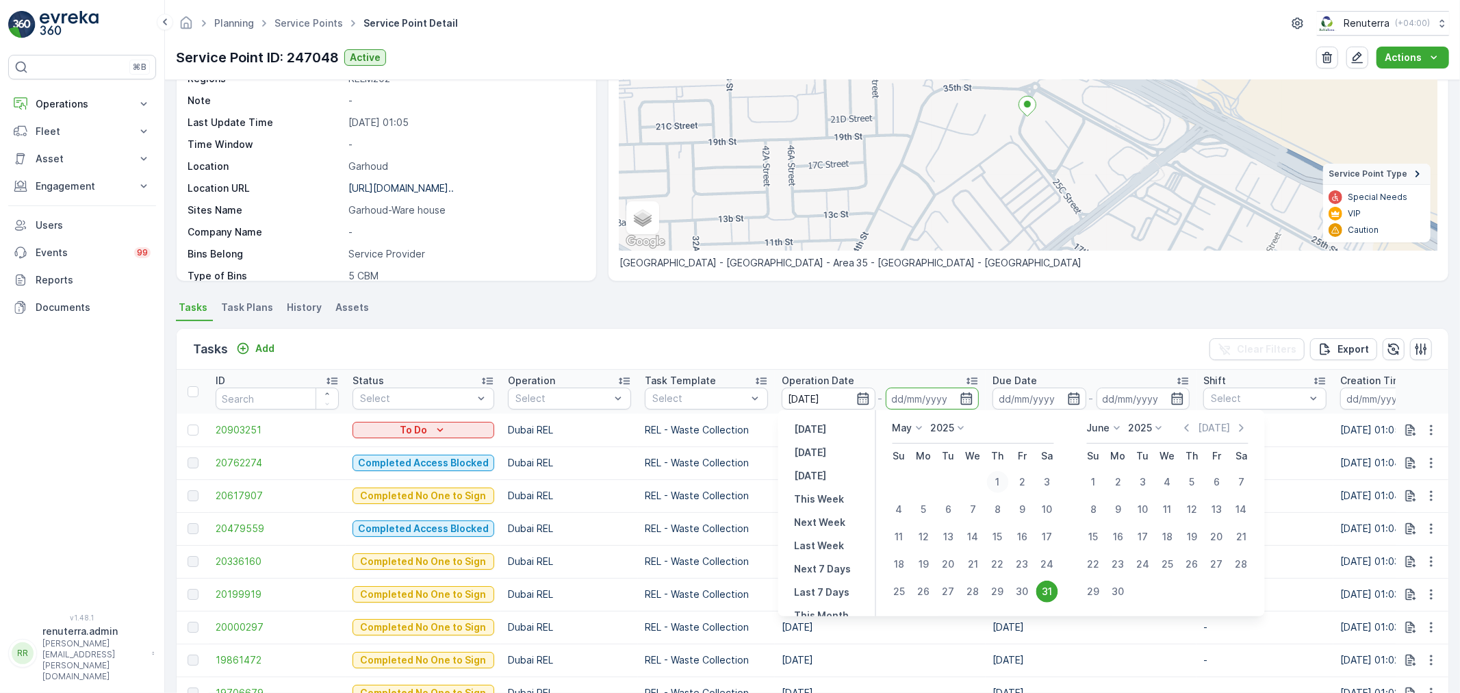 Image resolution: width=1460 pixels, height=693 pixels. I want to click on th: Wednesday, so click(1168, 456).